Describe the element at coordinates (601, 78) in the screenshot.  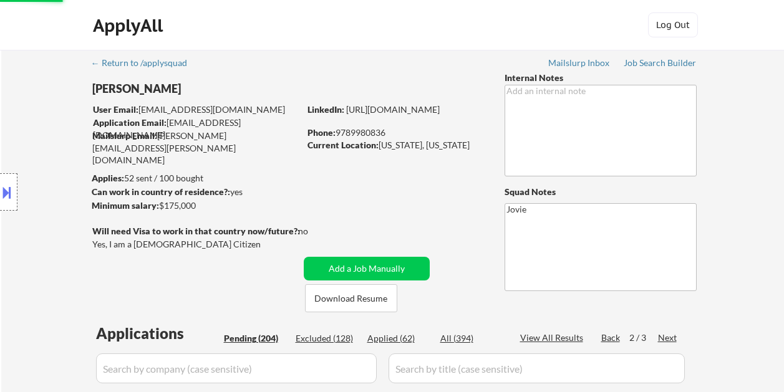
I see `div: Internal Notes` at that location.